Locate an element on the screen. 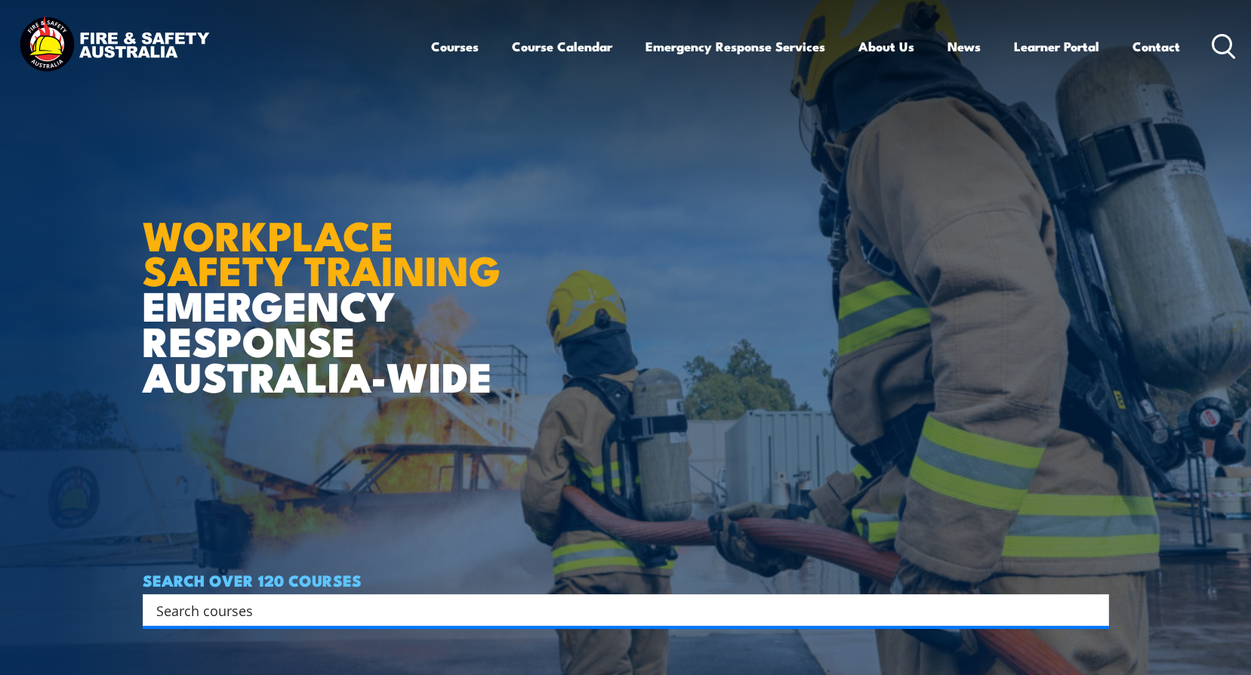  a: News is located at coordinates (964, 46).